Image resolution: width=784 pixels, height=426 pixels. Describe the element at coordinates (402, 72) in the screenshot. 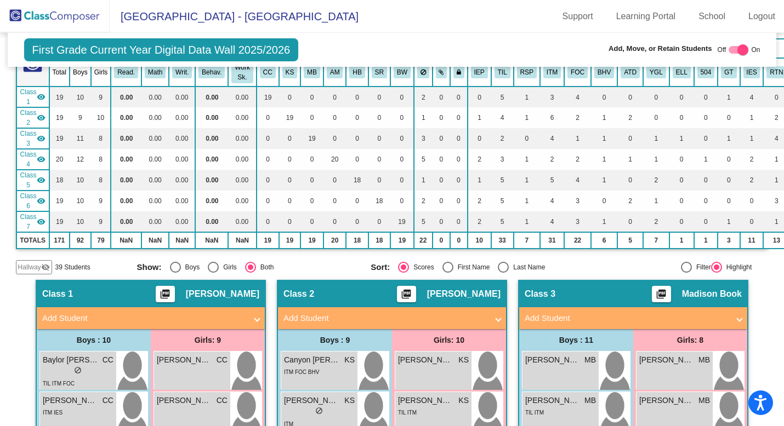

I see `th: Brooke Wolf` at that location.